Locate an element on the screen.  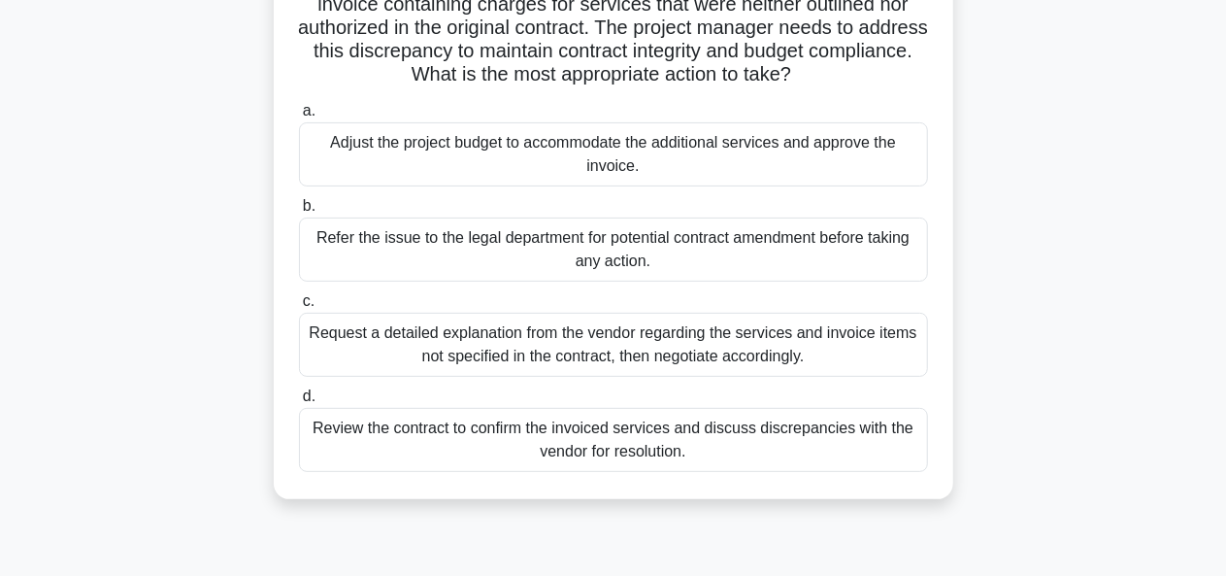
div: Request a detailed explanation from the vendor regarding the services and invoice items not speci... is located at coordinates (613, 345).